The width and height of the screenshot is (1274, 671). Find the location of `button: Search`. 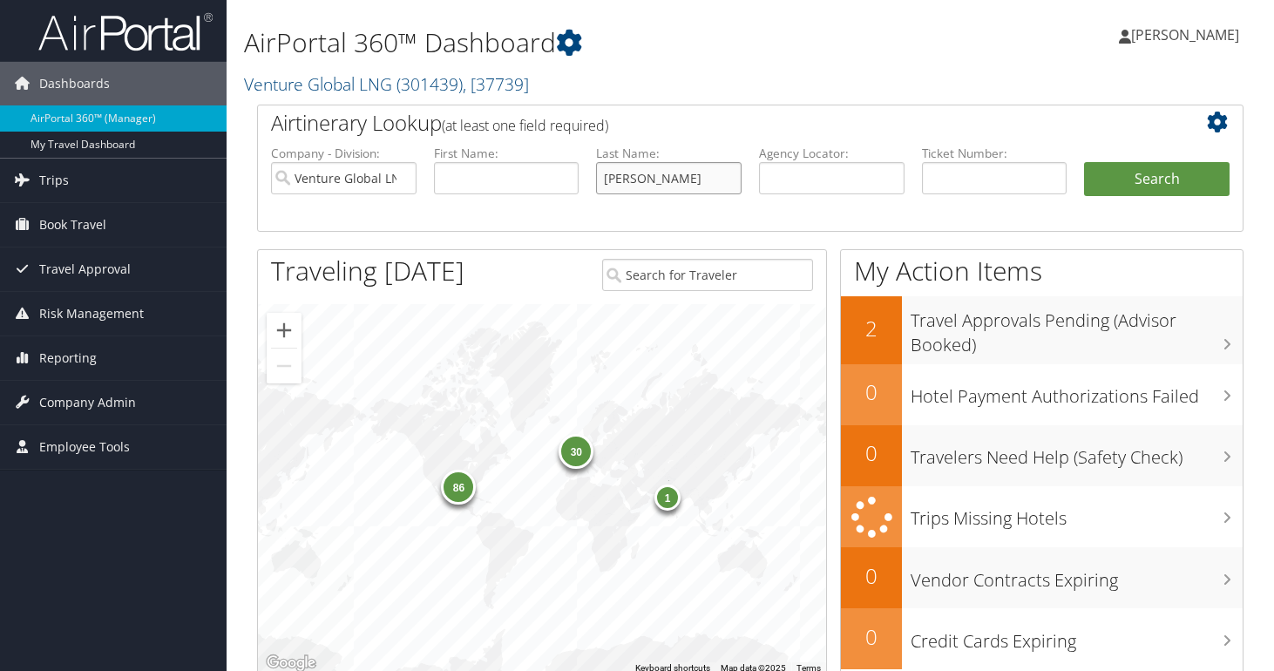

button: Search is located at coordinates (1156, 179).